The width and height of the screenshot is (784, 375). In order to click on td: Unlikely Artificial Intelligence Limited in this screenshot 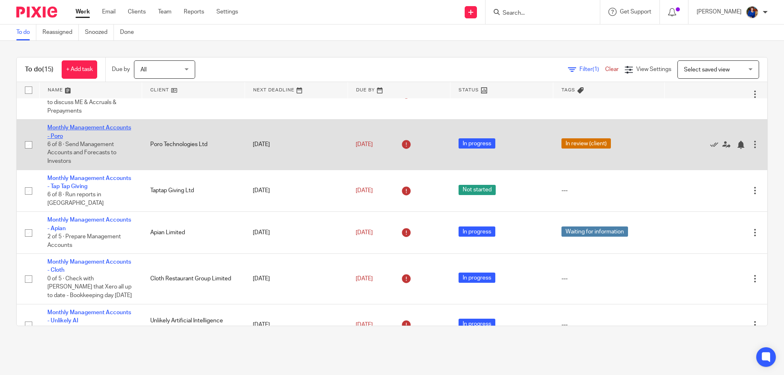, I will do `click(193, 325)`.